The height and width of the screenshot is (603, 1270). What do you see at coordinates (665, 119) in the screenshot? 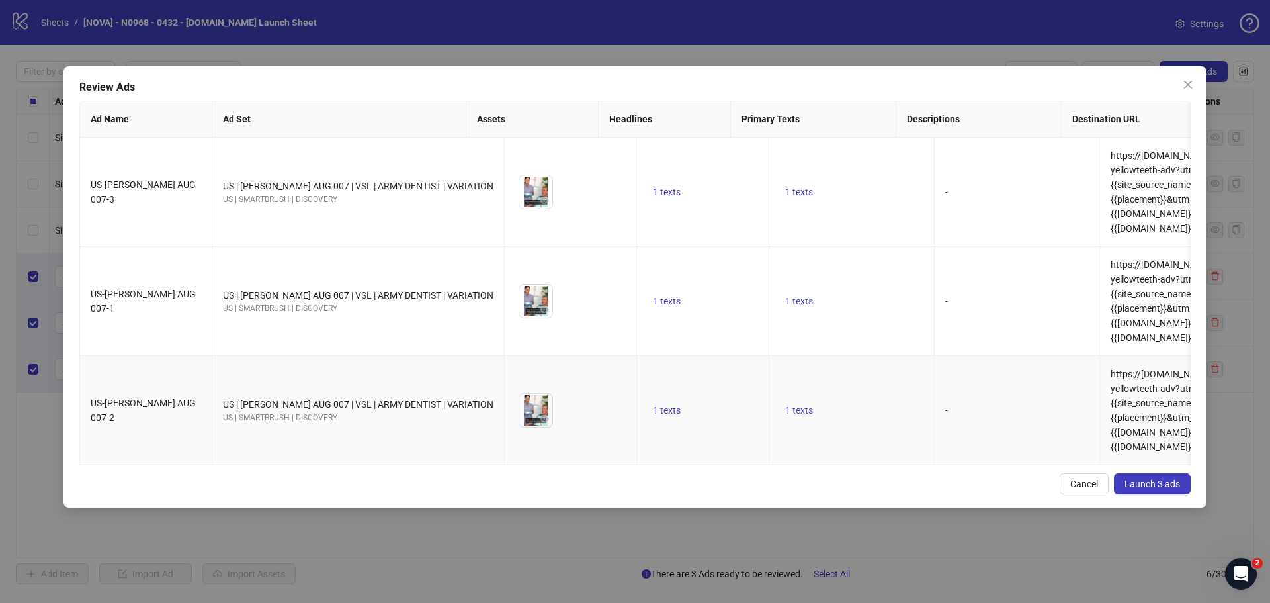
I see `th: Headlines` at bounding box center [665, 119].